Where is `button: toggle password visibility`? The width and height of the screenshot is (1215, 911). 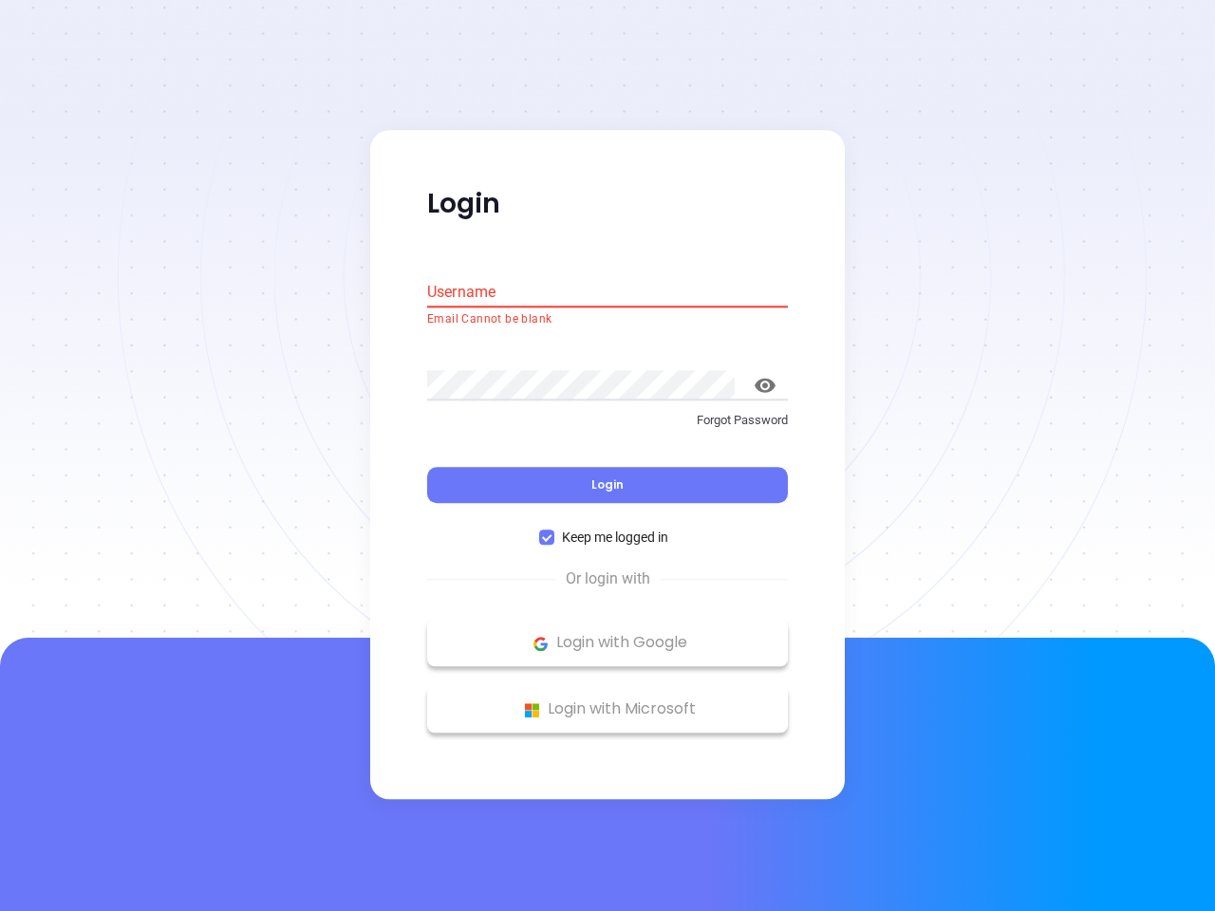
button: toggle password visibility is located at coordinates (765, 385).